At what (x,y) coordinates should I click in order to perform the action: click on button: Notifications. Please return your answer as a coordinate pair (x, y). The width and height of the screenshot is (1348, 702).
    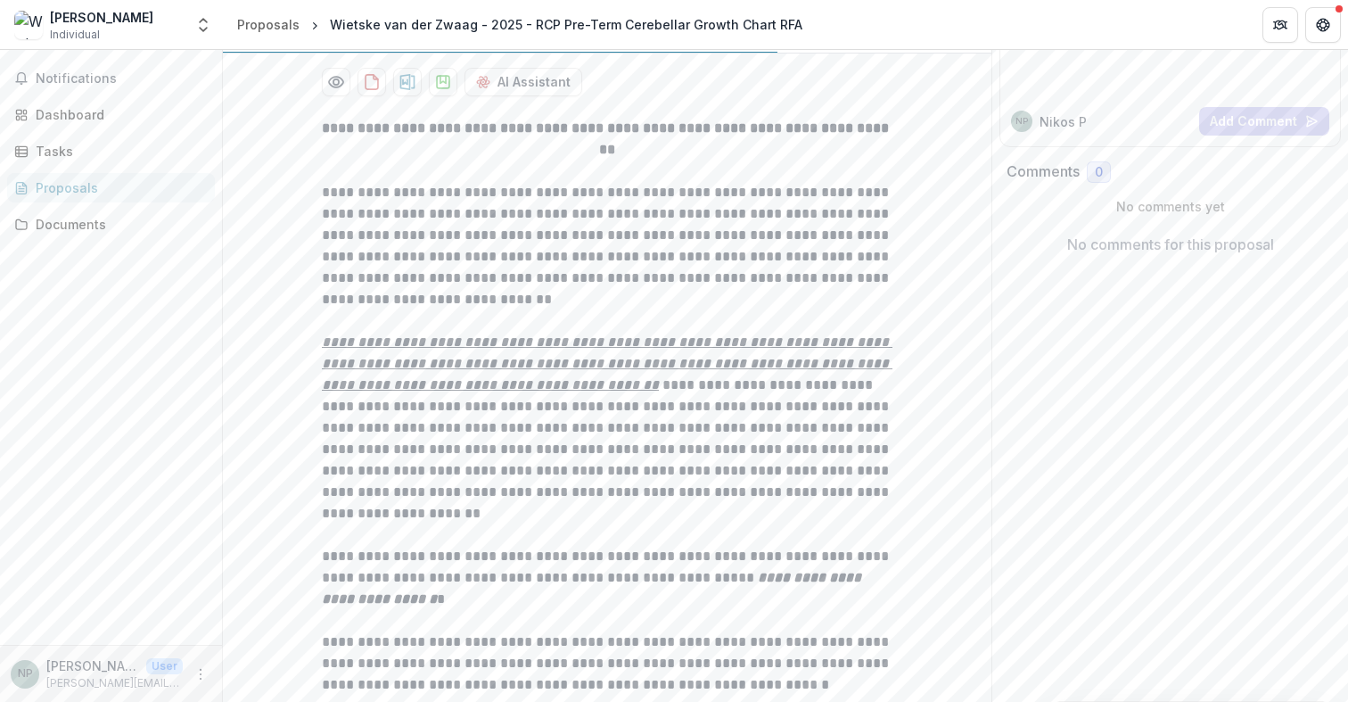
    Looking at the image, I should click on (111, 78).